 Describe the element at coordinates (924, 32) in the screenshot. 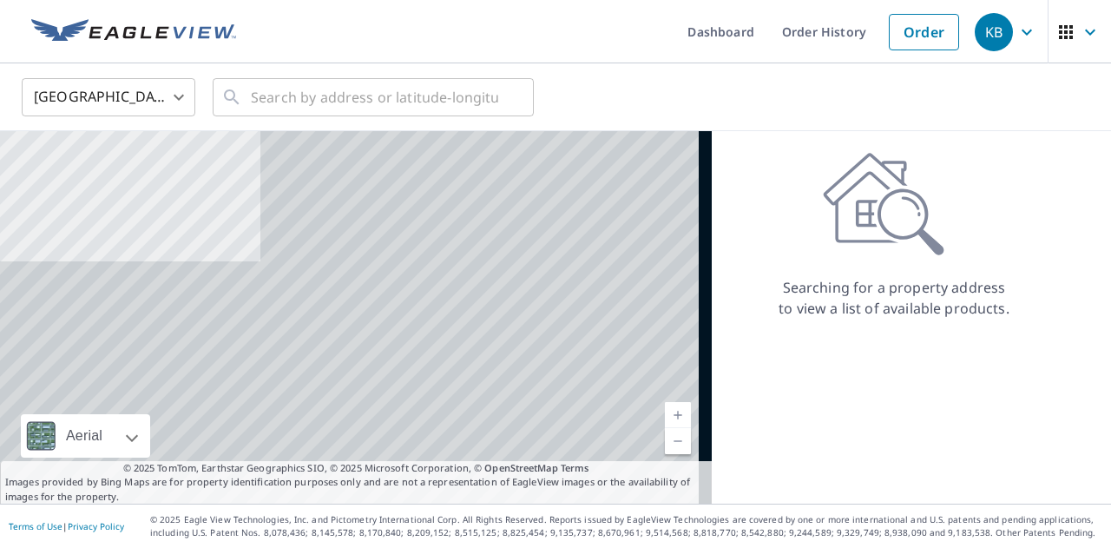

I see `a: Order` at that location.